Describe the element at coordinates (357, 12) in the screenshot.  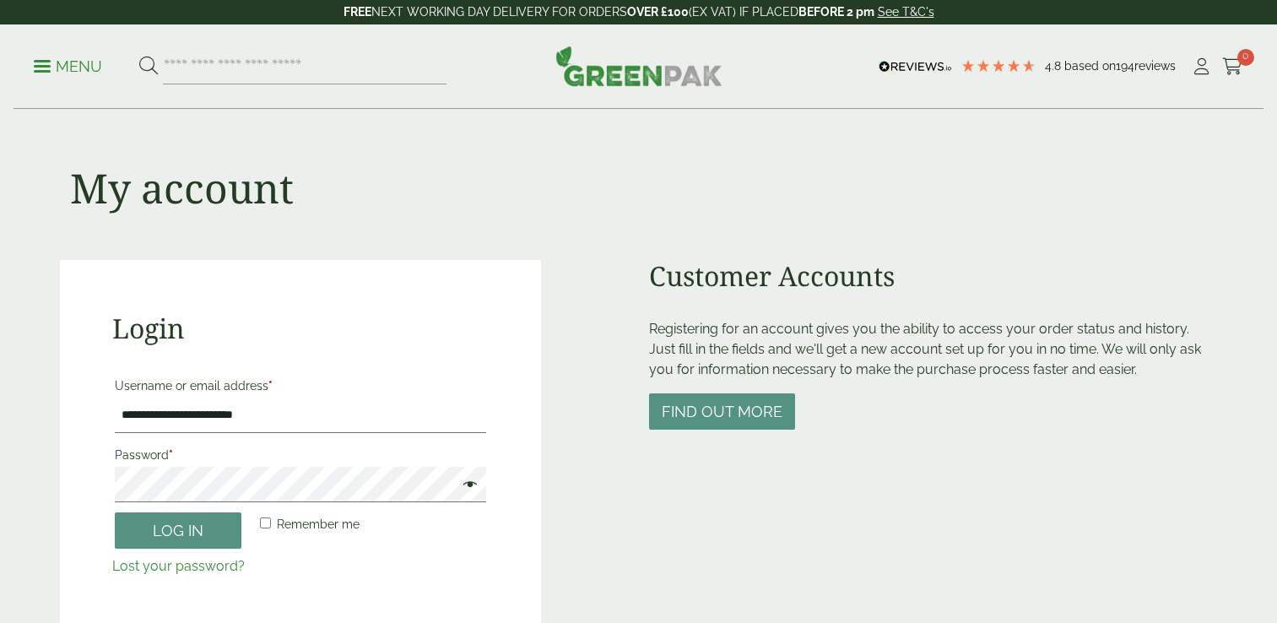
I see `strong: FREE` at that location.